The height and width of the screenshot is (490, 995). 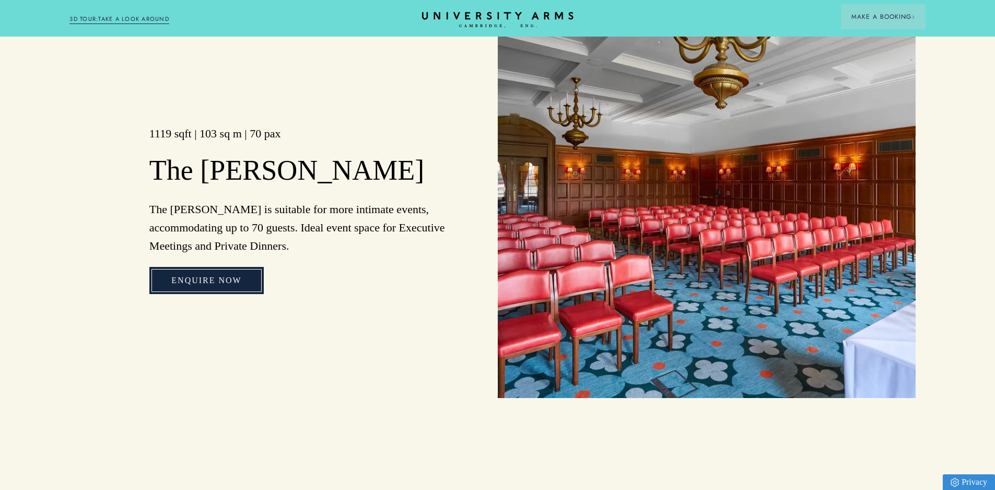 I want to click on img: Privacy, so click(x=955, y=482).